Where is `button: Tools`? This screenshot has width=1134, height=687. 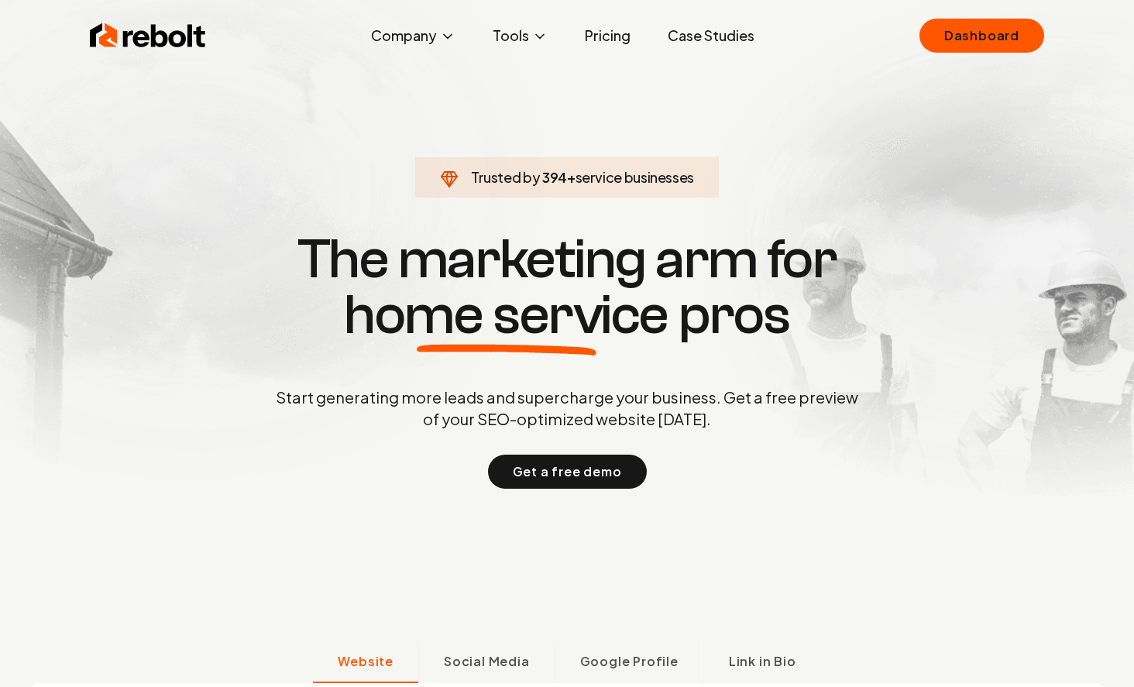
button: Tools is located at coordinates (520, 36).